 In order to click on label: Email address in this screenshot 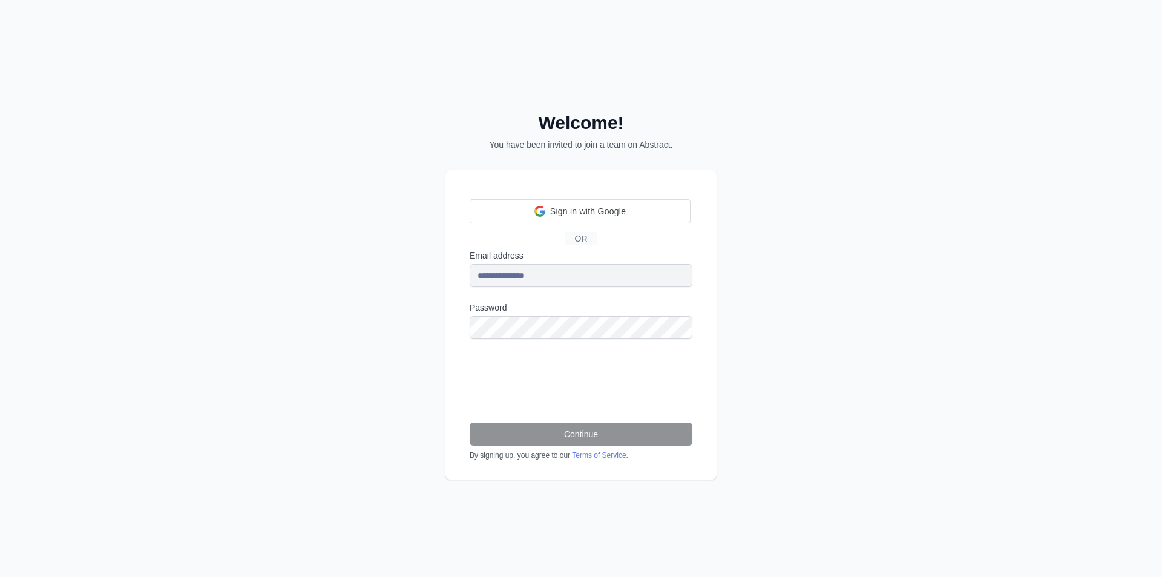, I will do `click(581, 255)`.